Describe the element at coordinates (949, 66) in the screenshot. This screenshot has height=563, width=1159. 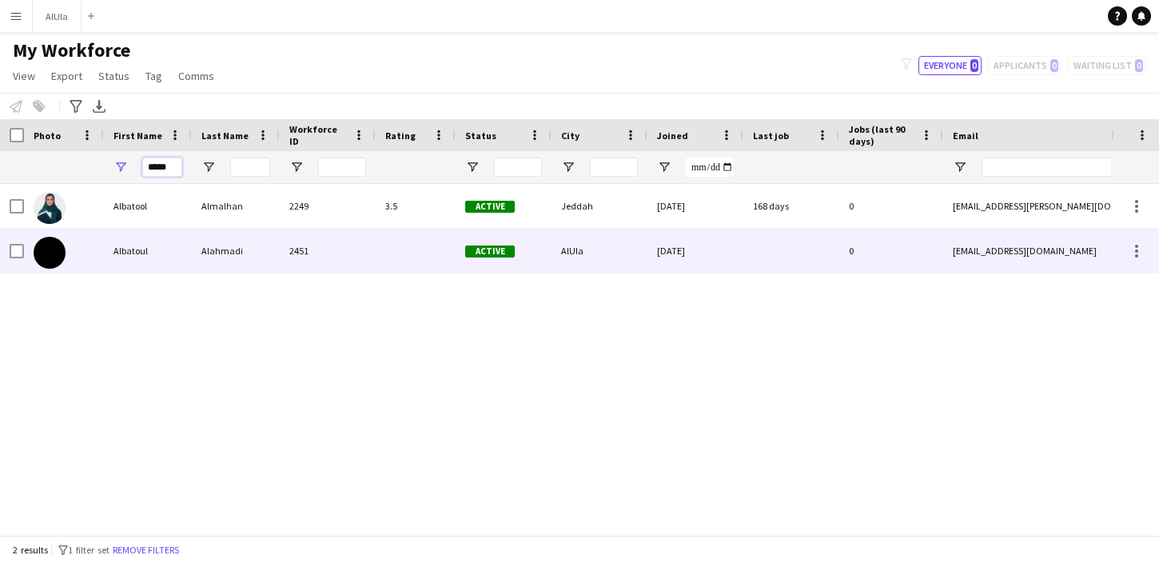
I see `button: Everyone0` at that location.